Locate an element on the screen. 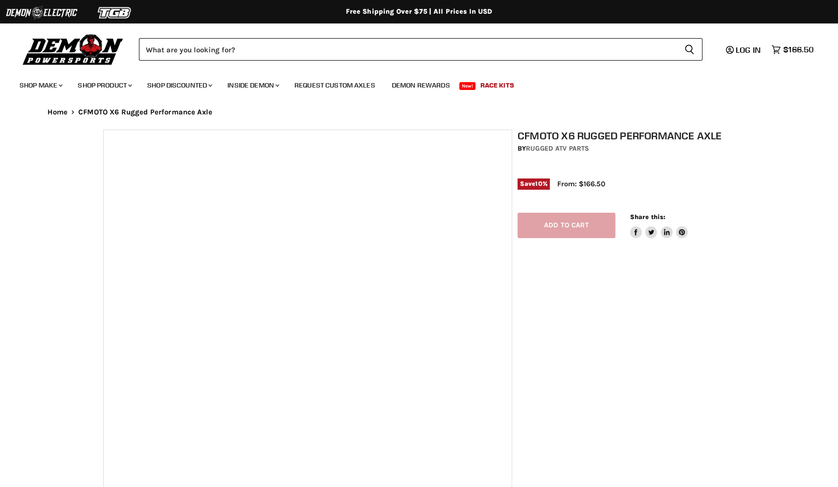 This screenshot has height=487, width=838. a: Home is located at coordinates (58, 112).